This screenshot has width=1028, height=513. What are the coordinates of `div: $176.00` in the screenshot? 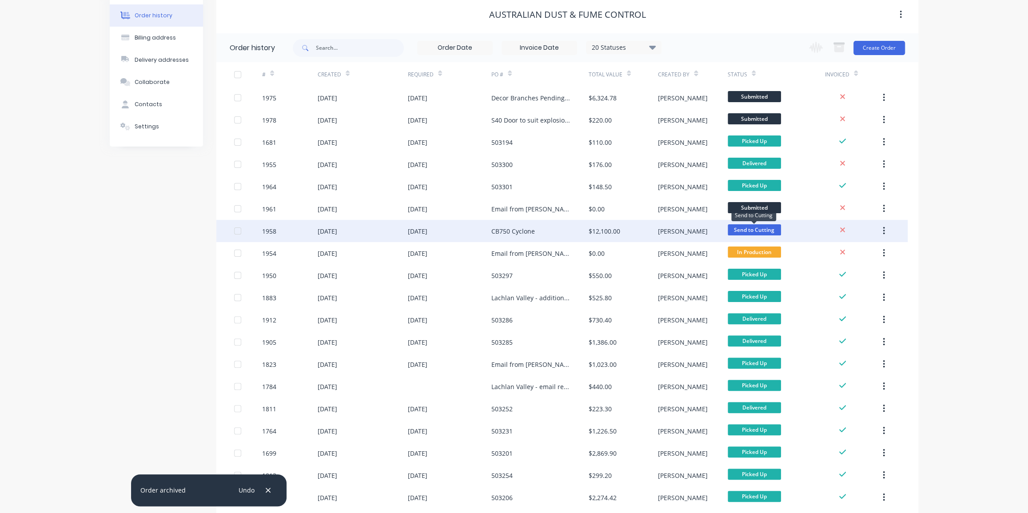 It's located at (600, 164).